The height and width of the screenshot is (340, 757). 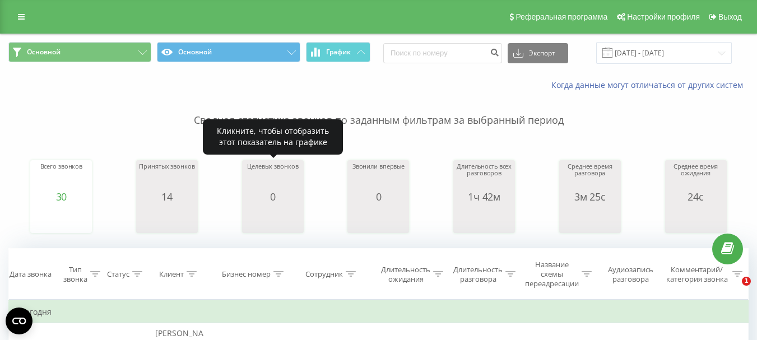 What do you see at coordinates (62, 177) in the screenshot?
I see `div: Всего звонков` at bounding box center [62, 177].